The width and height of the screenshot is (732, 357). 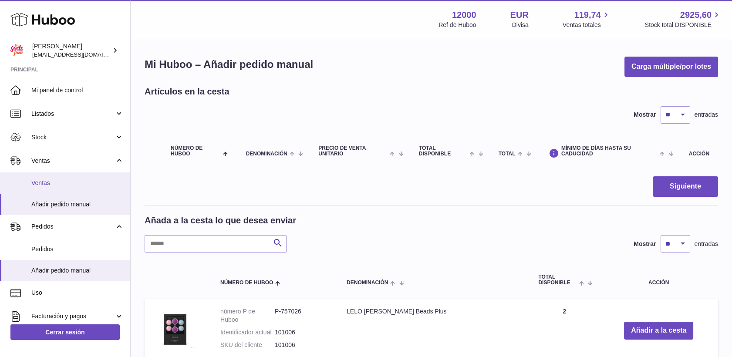 What do you see at coordinates (464, 15) in the screenshot?
I see `strong: 12000` at bounding box center [464, 15].